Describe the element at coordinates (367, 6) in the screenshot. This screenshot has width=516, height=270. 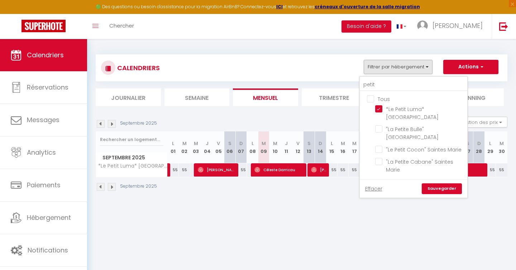
I see `strong: créneaux d'ouverture de la salle migration` at that location.